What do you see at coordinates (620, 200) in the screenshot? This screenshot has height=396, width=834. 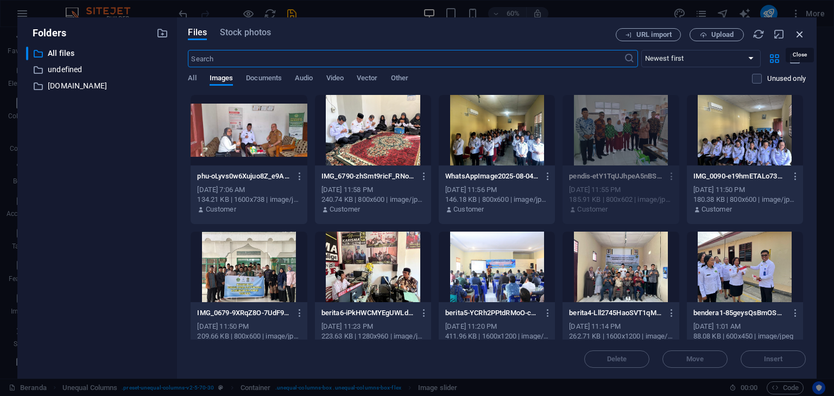 I see `div: 185.91 KB | 800x602 | image/jpeg` at bounding box center [620, 200].